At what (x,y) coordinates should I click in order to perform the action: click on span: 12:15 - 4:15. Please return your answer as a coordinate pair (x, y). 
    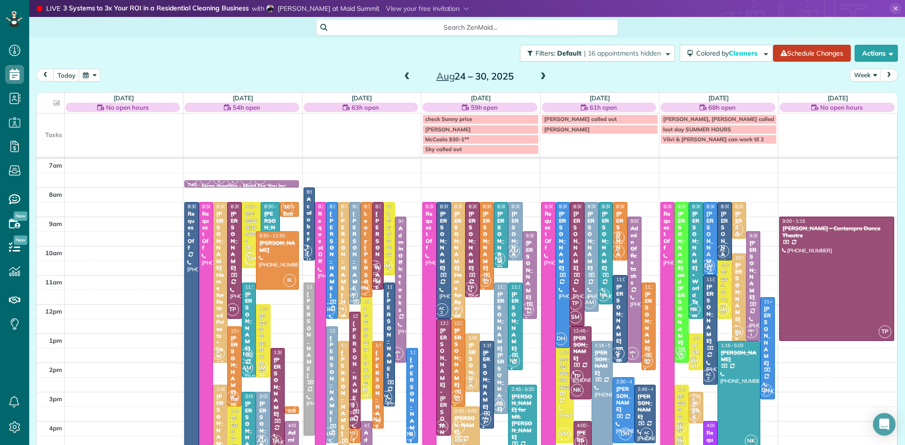
    Looking at the image, I should click on (365, 316).